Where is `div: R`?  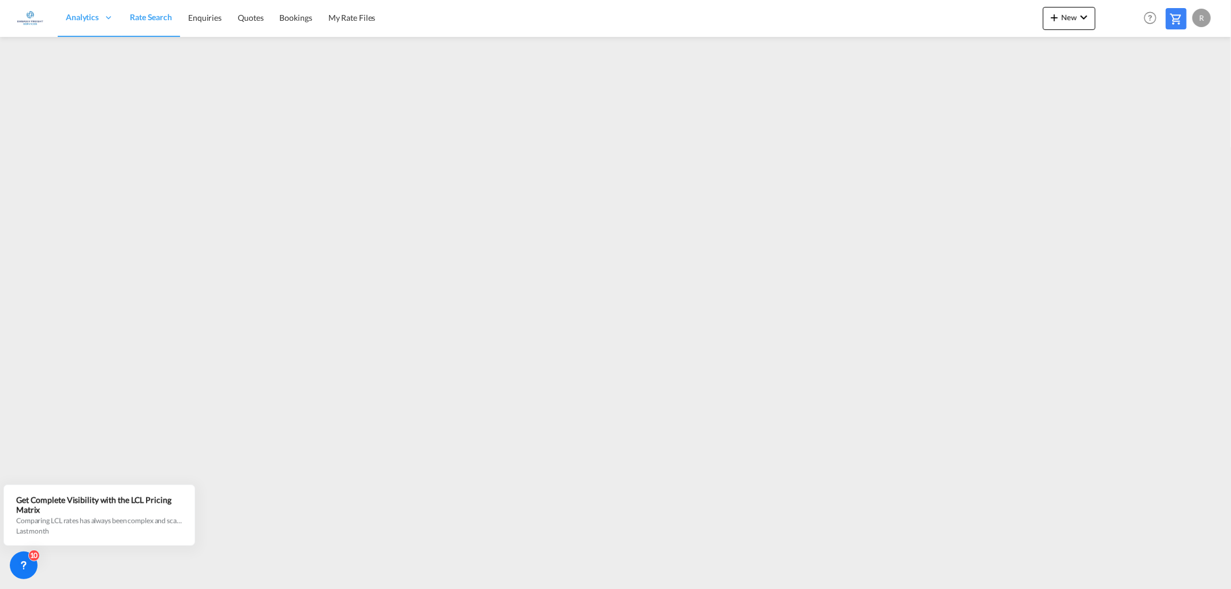
div: R is located at coordinates (1201, 18).